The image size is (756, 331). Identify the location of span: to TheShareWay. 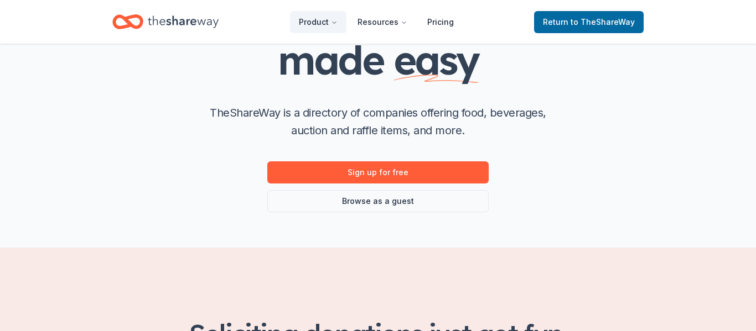
(602, 22).